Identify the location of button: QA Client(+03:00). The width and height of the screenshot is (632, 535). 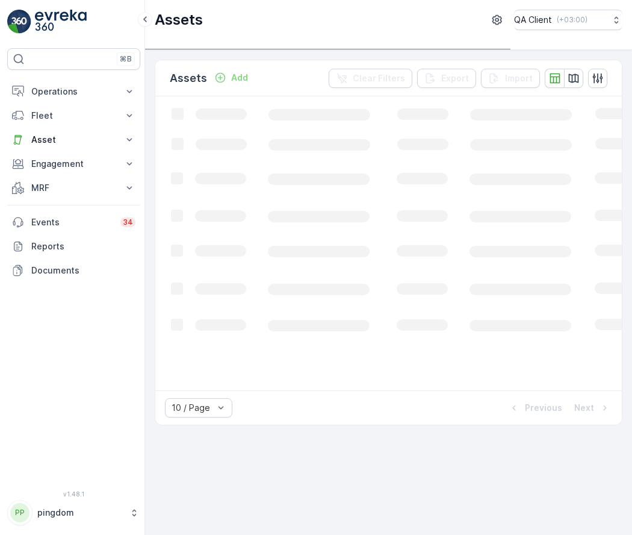
(568, 20).